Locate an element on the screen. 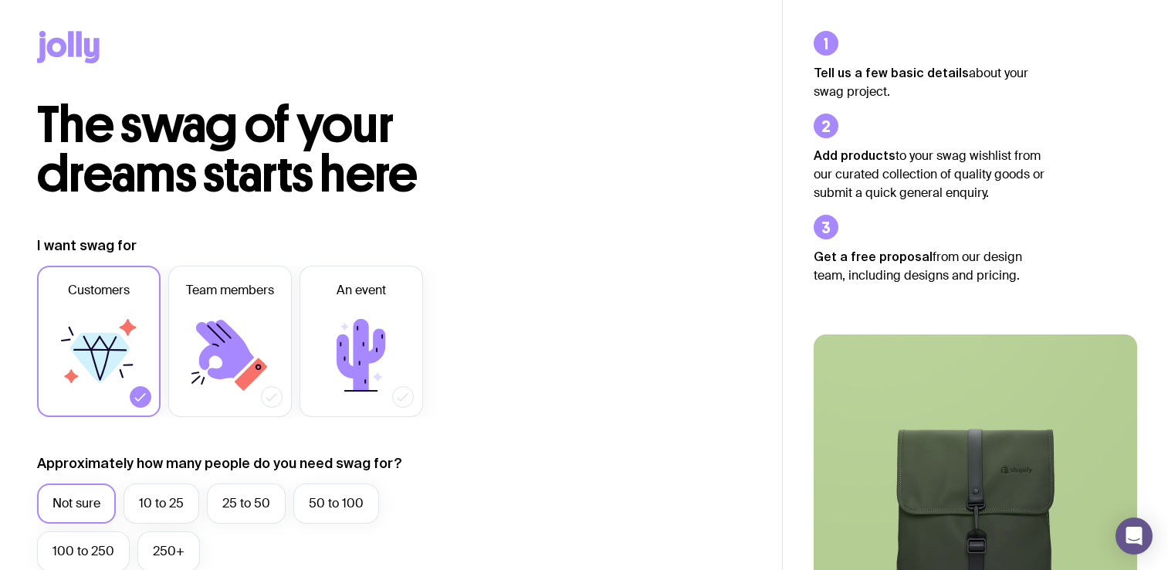 The height and width of the screenshot is (570, 1168). span: Team members is located at coordinates (230, 290).